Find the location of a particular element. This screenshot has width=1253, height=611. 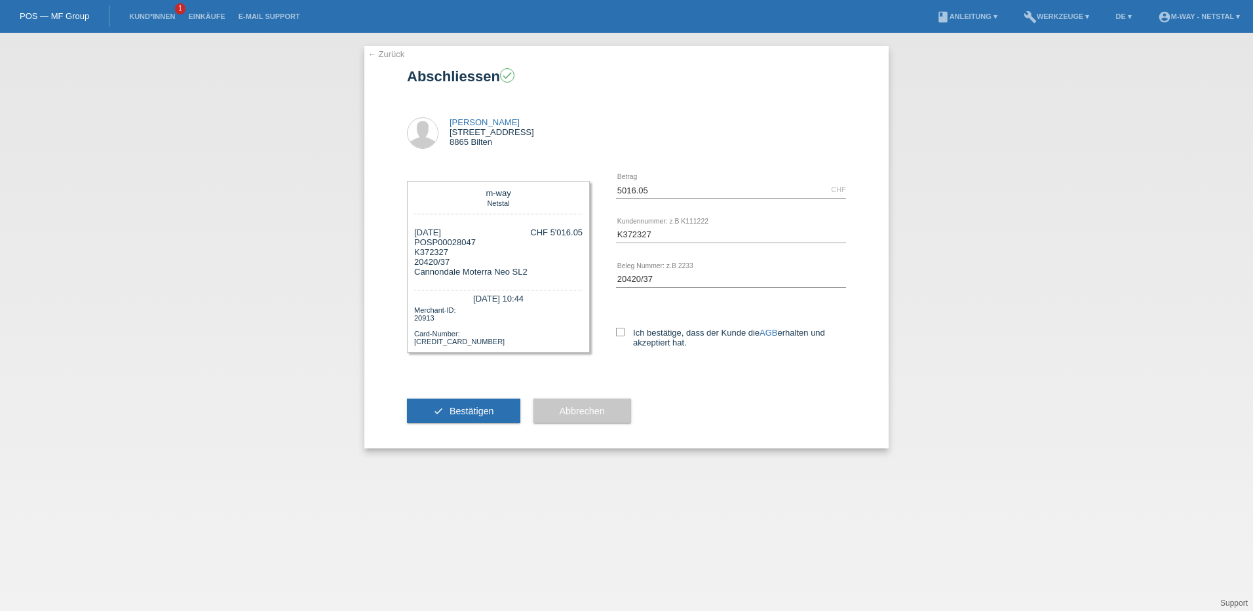

span: 1 is located at coordinates (180, 9).